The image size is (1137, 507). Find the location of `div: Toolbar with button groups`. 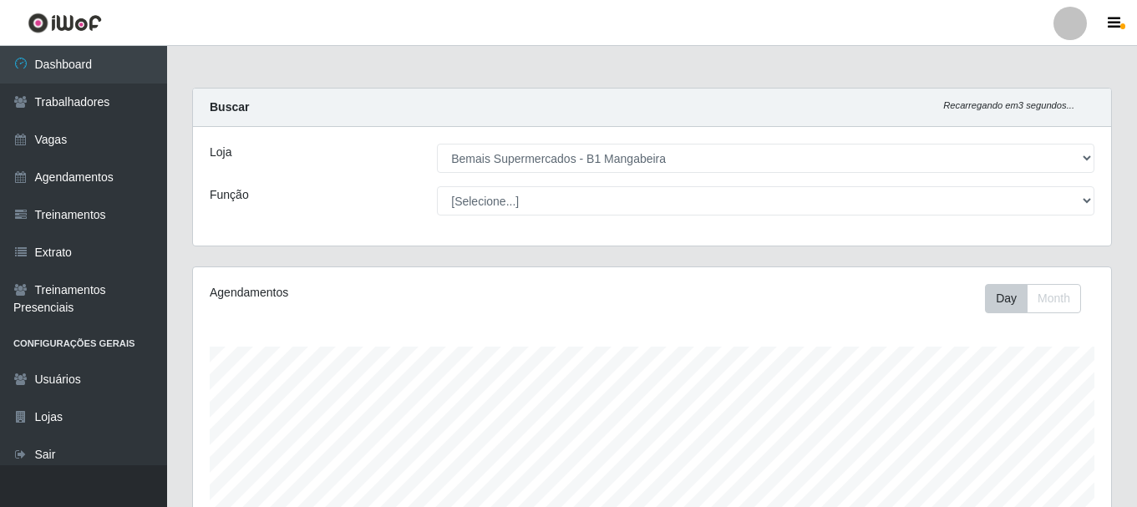

div: Toolbar with button groups is located at coordinates (1039, 298).